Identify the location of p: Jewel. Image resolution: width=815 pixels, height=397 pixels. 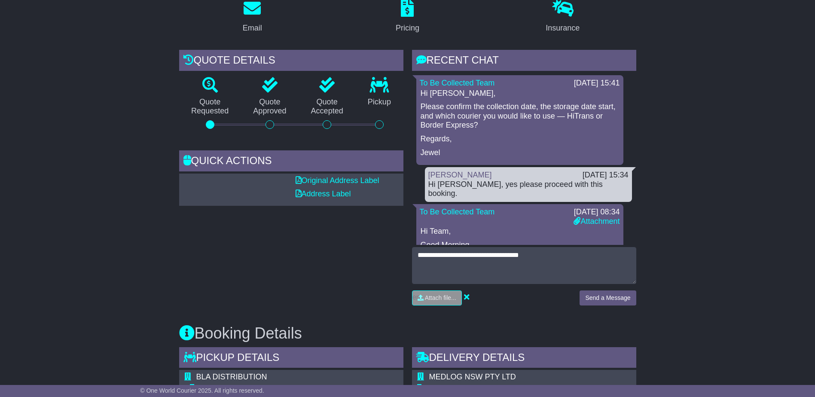
(520, 153).